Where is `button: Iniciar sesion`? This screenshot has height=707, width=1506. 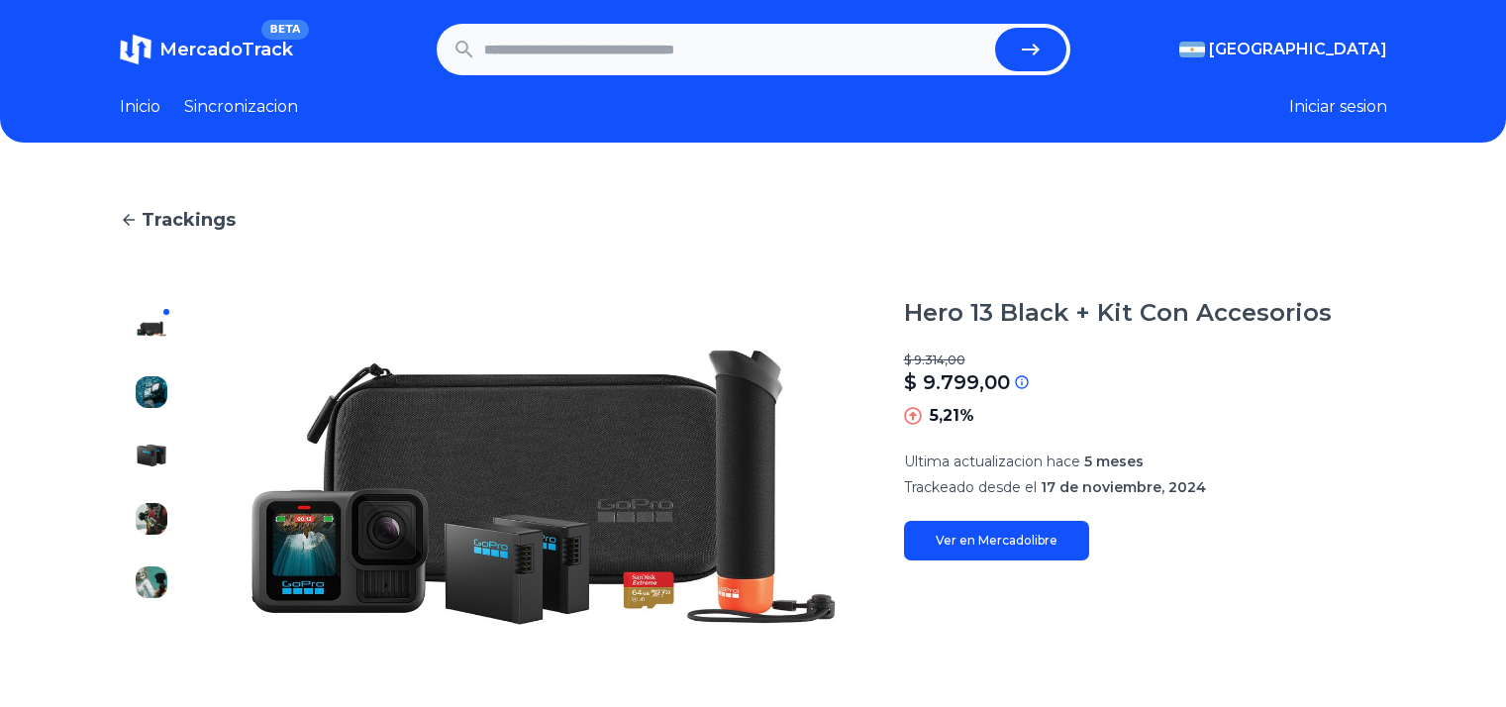 button: Iniciar sesion is located at coordinates (1338, 107).